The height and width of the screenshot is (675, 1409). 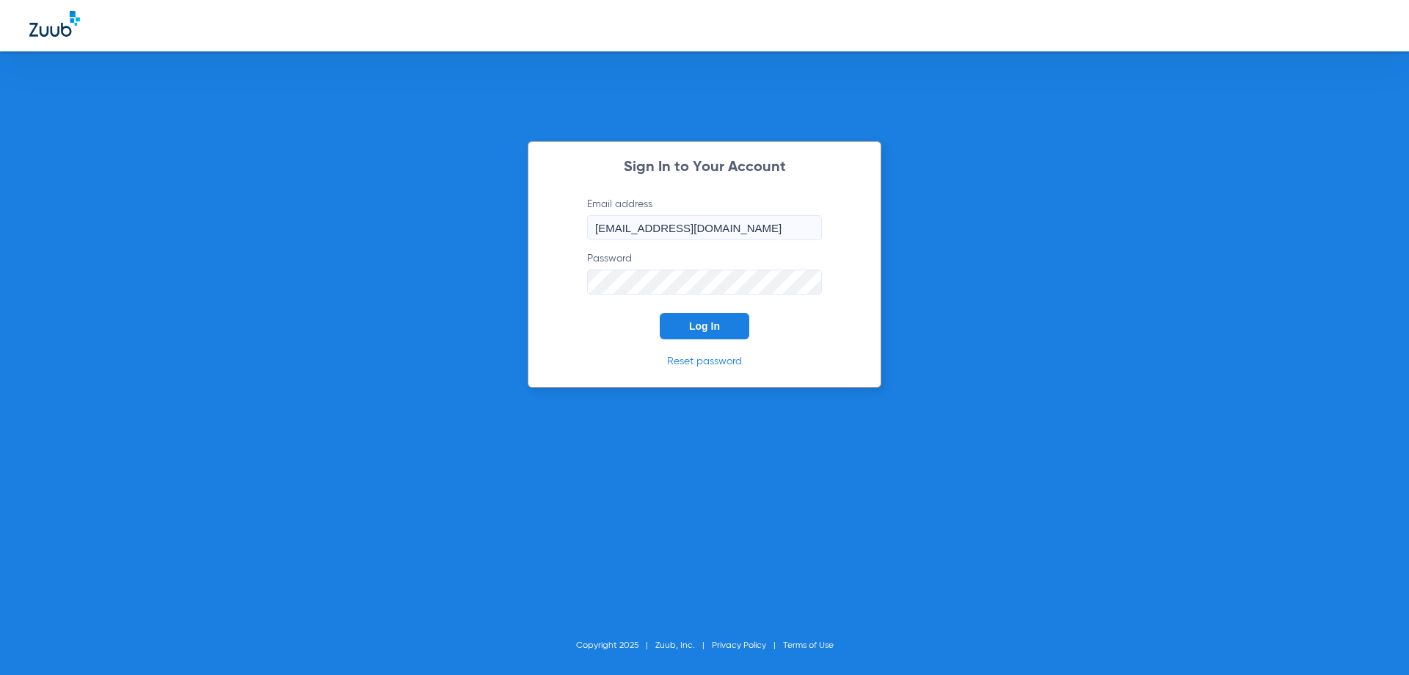 What do you see at coordinates (705, 218) in the screenshot?
I see `label: Email address` at bounding box center [705, 218].